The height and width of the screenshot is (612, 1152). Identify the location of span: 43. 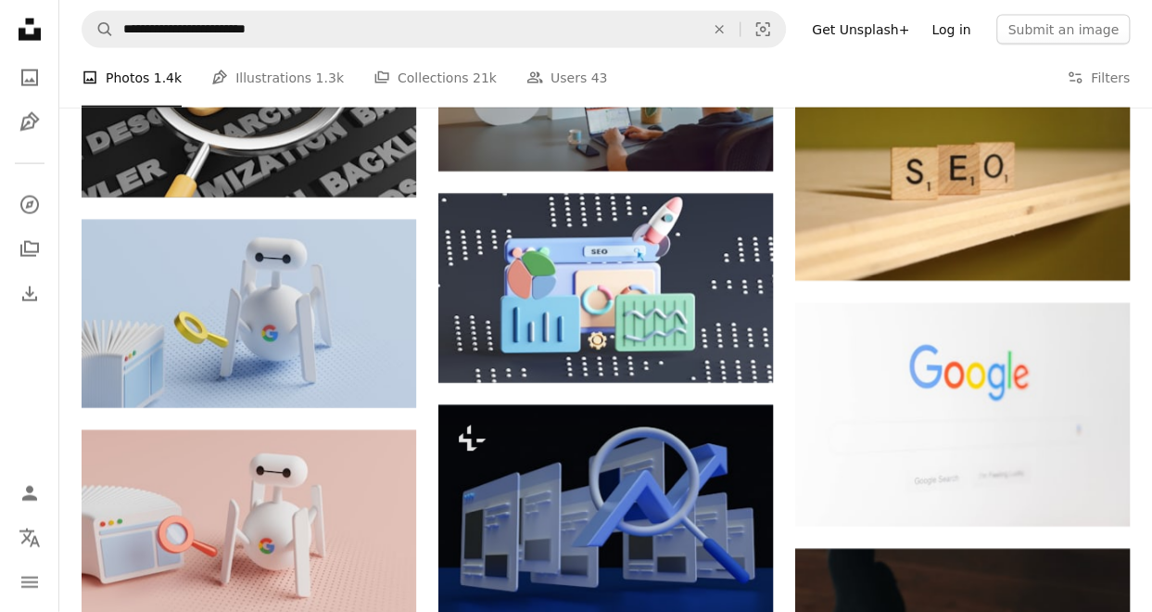
(600, 78).